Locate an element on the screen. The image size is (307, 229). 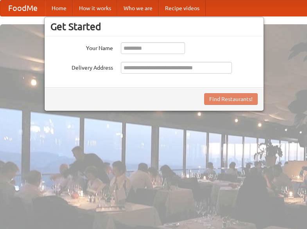
h3: Get Started is located at coordinates (154, 27).